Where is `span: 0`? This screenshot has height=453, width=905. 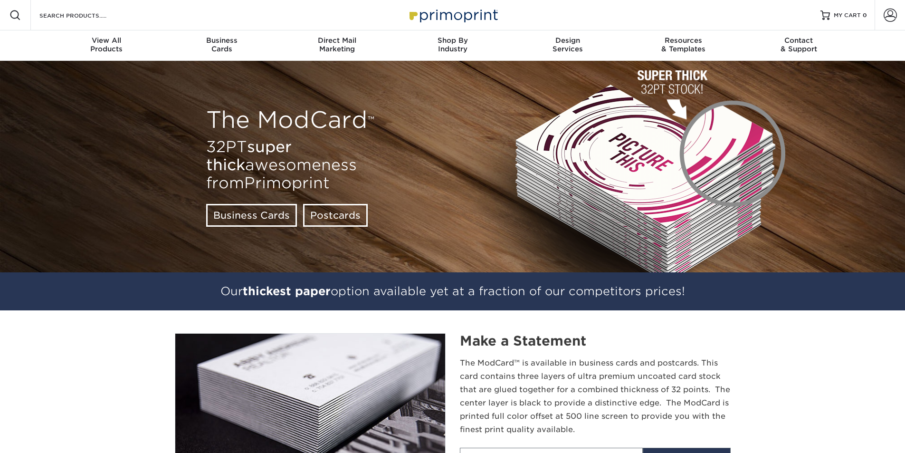
span: 0 is located at coordinates (865, 15).